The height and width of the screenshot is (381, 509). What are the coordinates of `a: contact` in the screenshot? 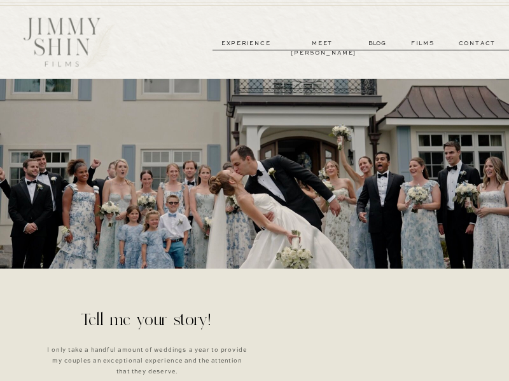 It's located at (477, 43).